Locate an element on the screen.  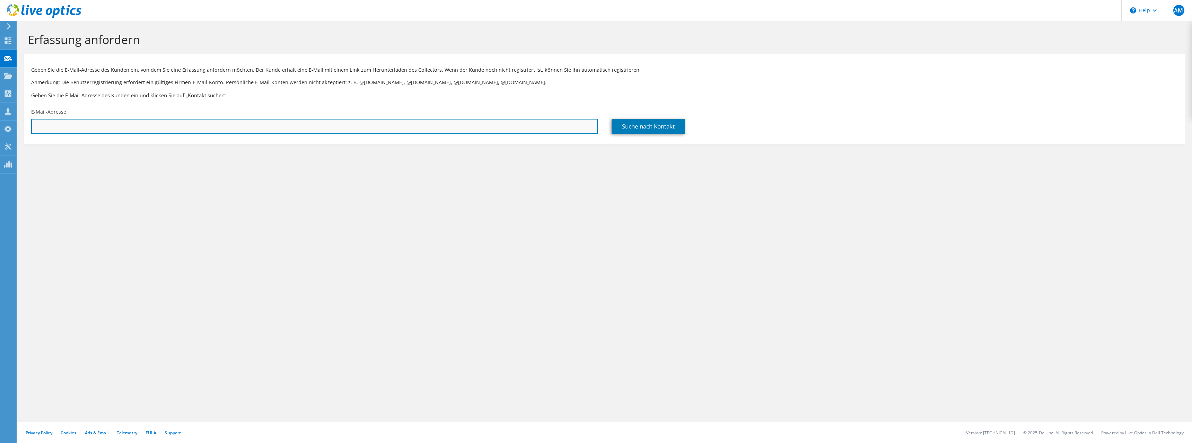
a: Support is located at coordinates (173, 433).